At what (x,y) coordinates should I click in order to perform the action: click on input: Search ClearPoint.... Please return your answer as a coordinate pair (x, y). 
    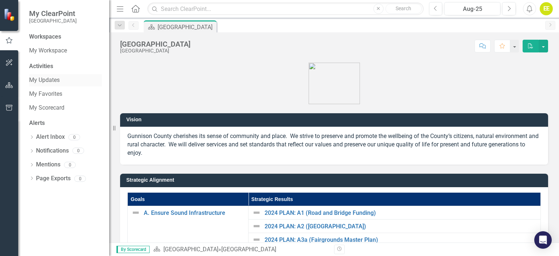
    Looking at the image, I should click on (285, 9).